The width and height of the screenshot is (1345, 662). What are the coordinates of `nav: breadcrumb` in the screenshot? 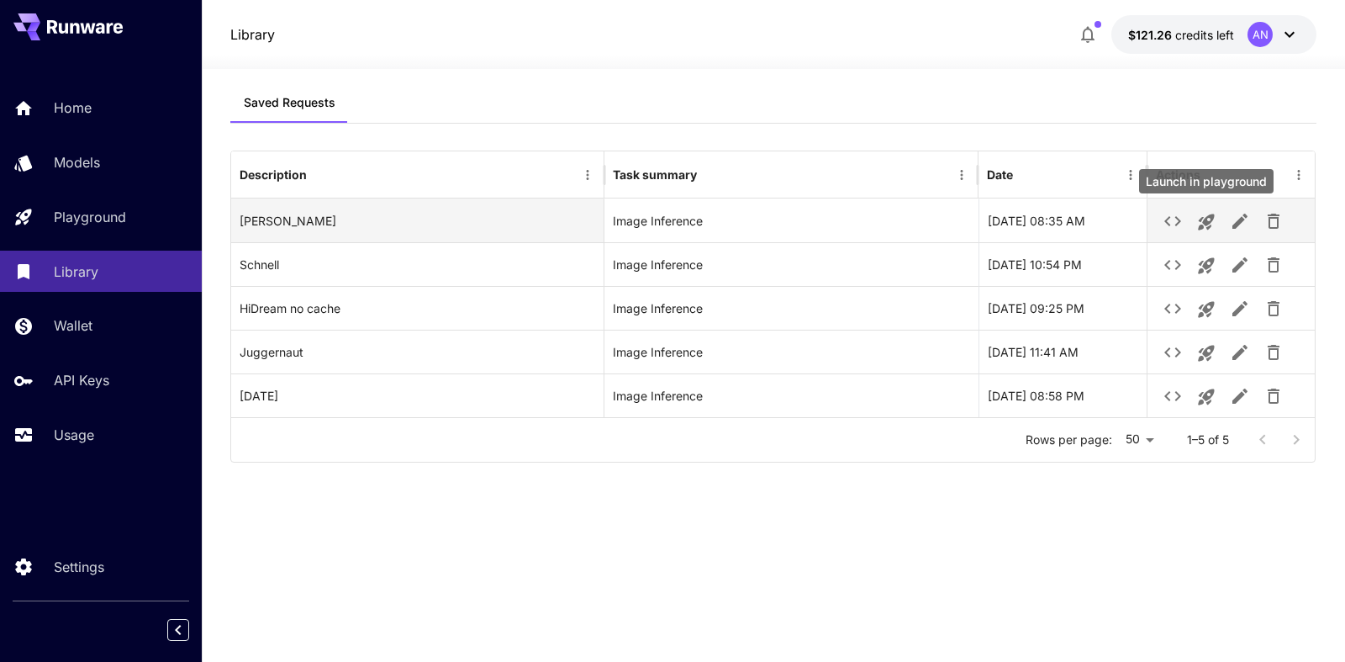 It's located at (252, 34).